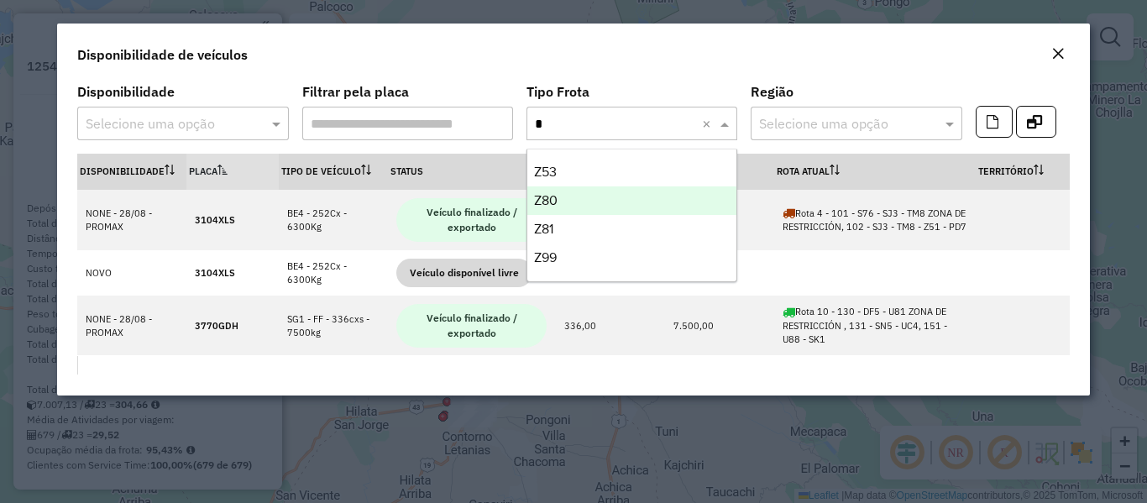  What do you see at coordinates (126, 92) in the screenshot?
I see `label: Disponibilidade` at bounding box center [126, 92].